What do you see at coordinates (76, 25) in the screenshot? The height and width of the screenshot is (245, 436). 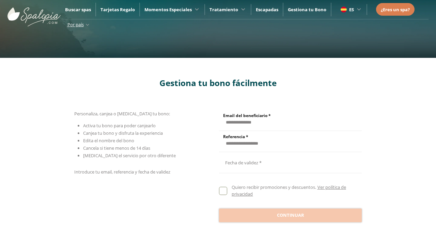 I see `span: Por país` at bounding box center [76, 25].